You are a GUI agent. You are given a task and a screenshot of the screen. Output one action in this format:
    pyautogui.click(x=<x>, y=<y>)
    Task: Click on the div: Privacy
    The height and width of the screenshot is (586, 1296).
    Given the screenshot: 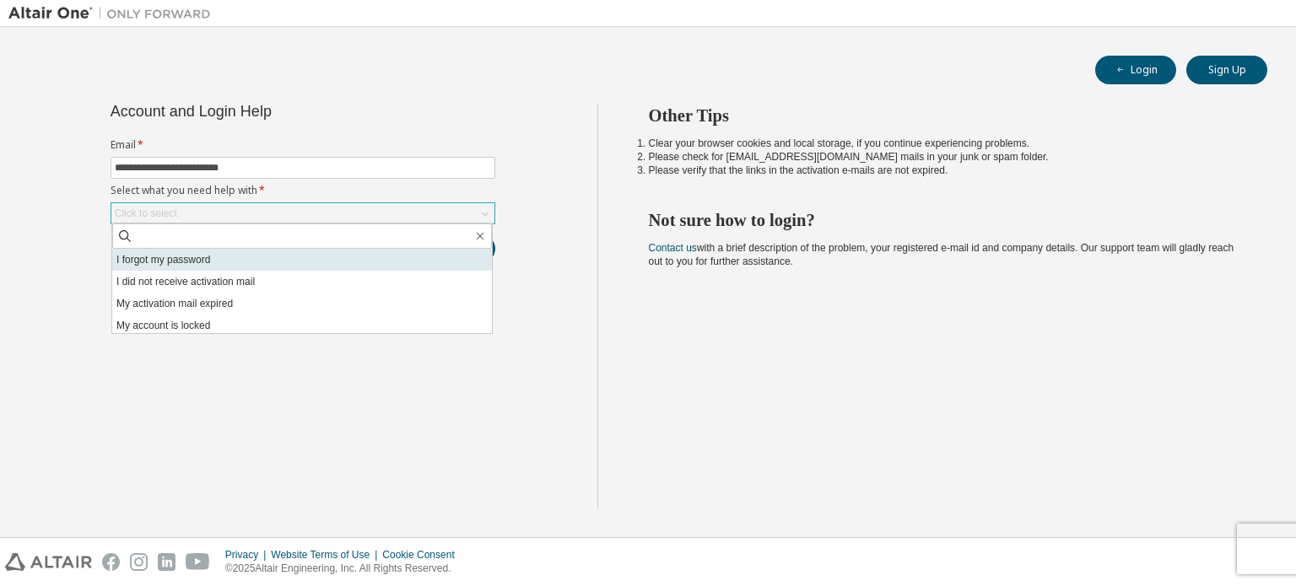 What is the action you would take?
    pyautogui.click(x=248, y=555)
    